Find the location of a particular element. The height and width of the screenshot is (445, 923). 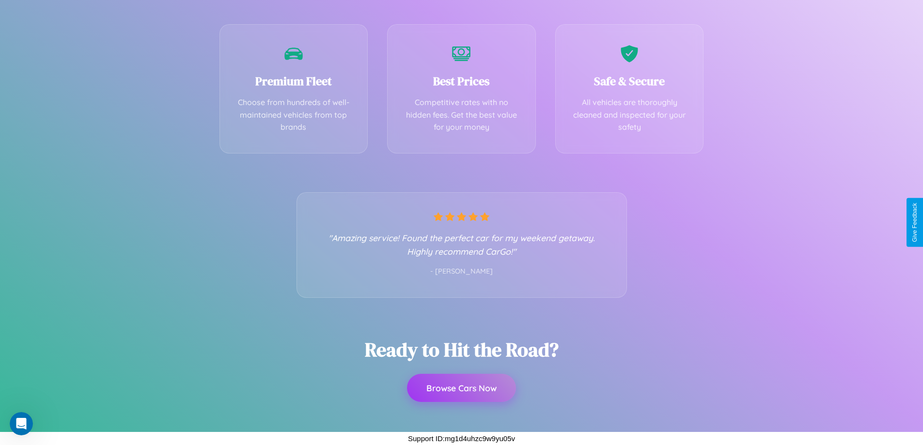

div: Give Feedback is located at coordinates (914, 222).